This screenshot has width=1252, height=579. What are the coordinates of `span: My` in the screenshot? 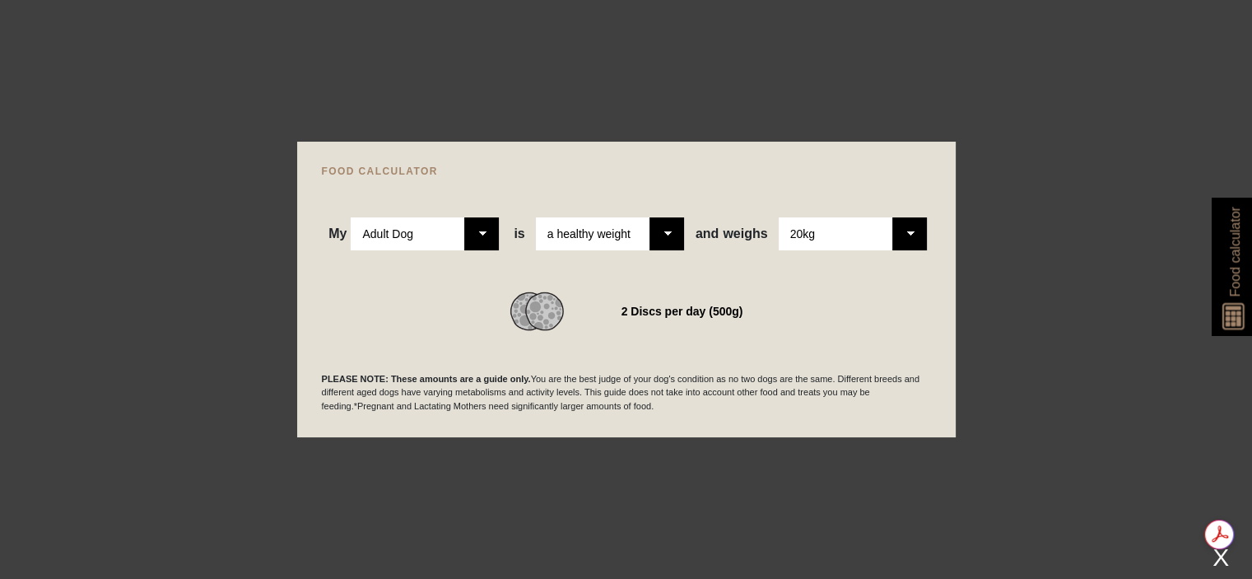 It's located at (338, 234).